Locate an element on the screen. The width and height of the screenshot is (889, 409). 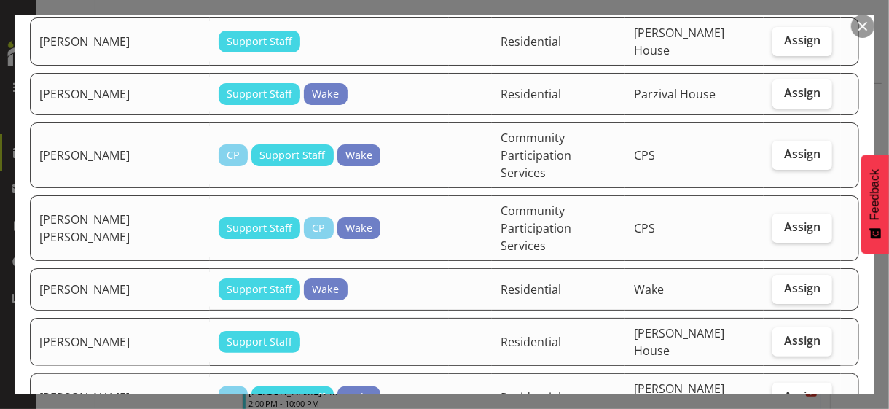
button: Feedback - Show survey is located at coordinates (875, 204).